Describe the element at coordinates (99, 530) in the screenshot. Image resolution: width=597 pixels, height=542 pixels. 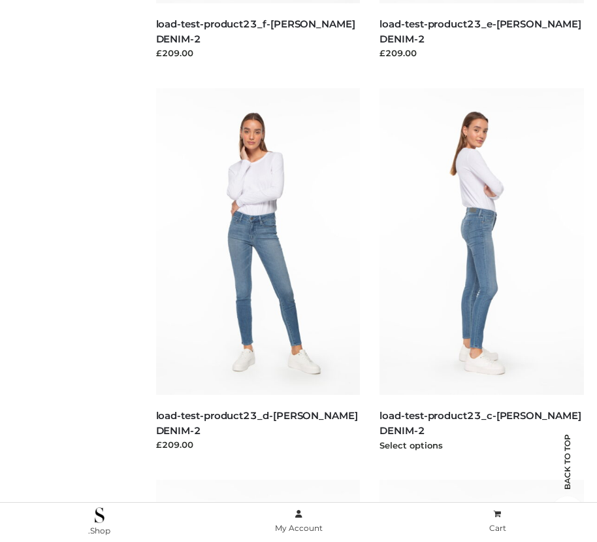
I see `span: .Shop` at that location.